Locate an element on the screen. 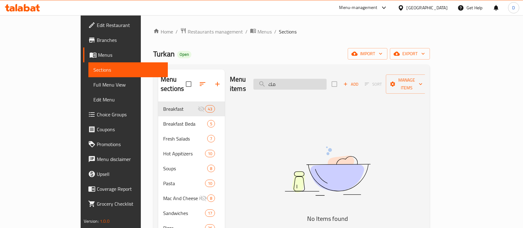 This screenshot has height=228, width=523. div: Soups8 is located at coordinates (191, 168).